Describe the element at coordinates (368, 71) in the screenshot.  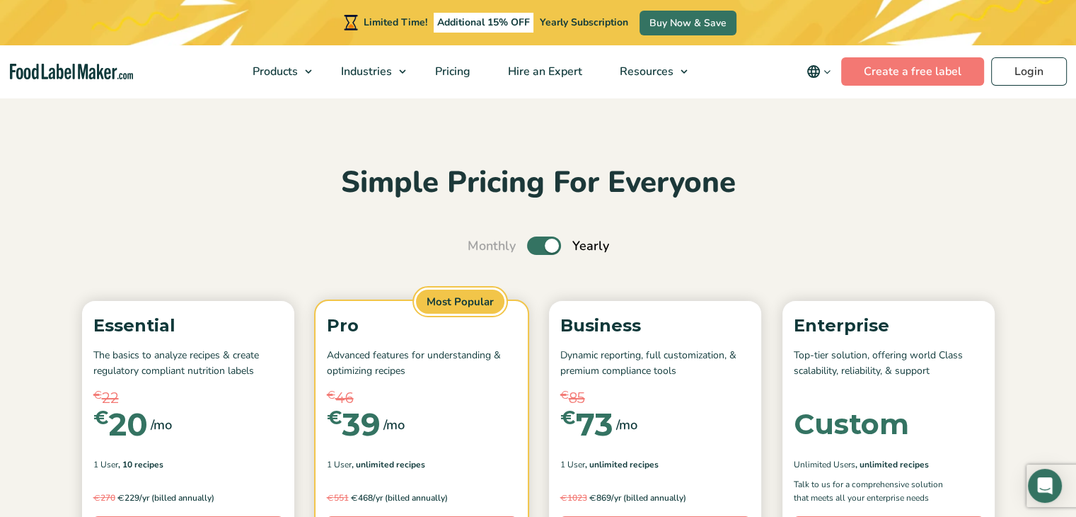
I see `a: Industries` at that location.